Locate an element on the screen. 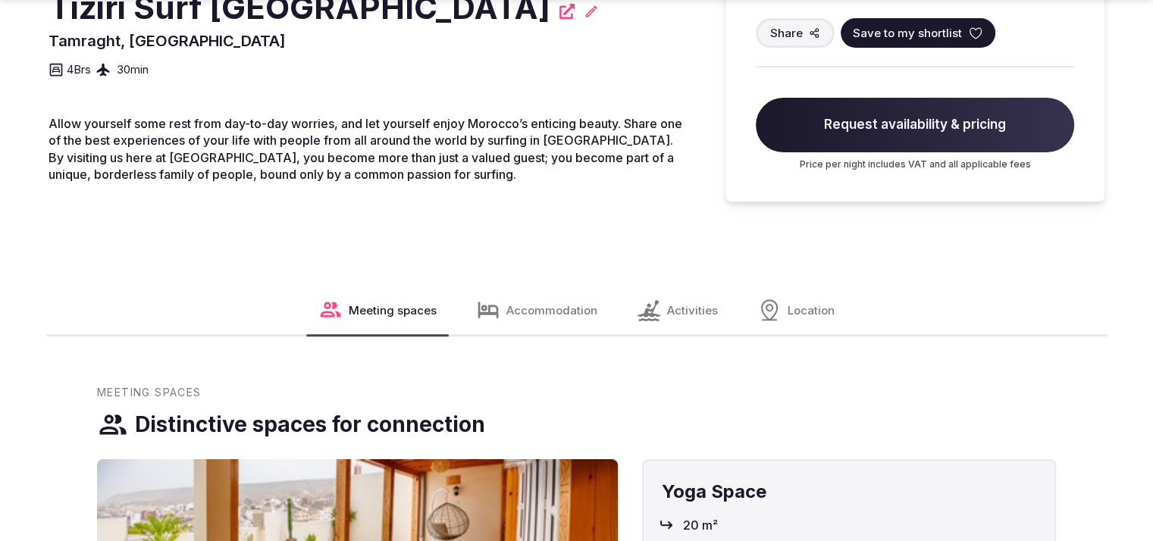 Image resolution: width=1153 pixels, height=541 pixels. span: Allow yourself some rest from day-to-day worries, and let yourself enjoy Morocco’s enticing beaut... is located at coordinates (365, 132).